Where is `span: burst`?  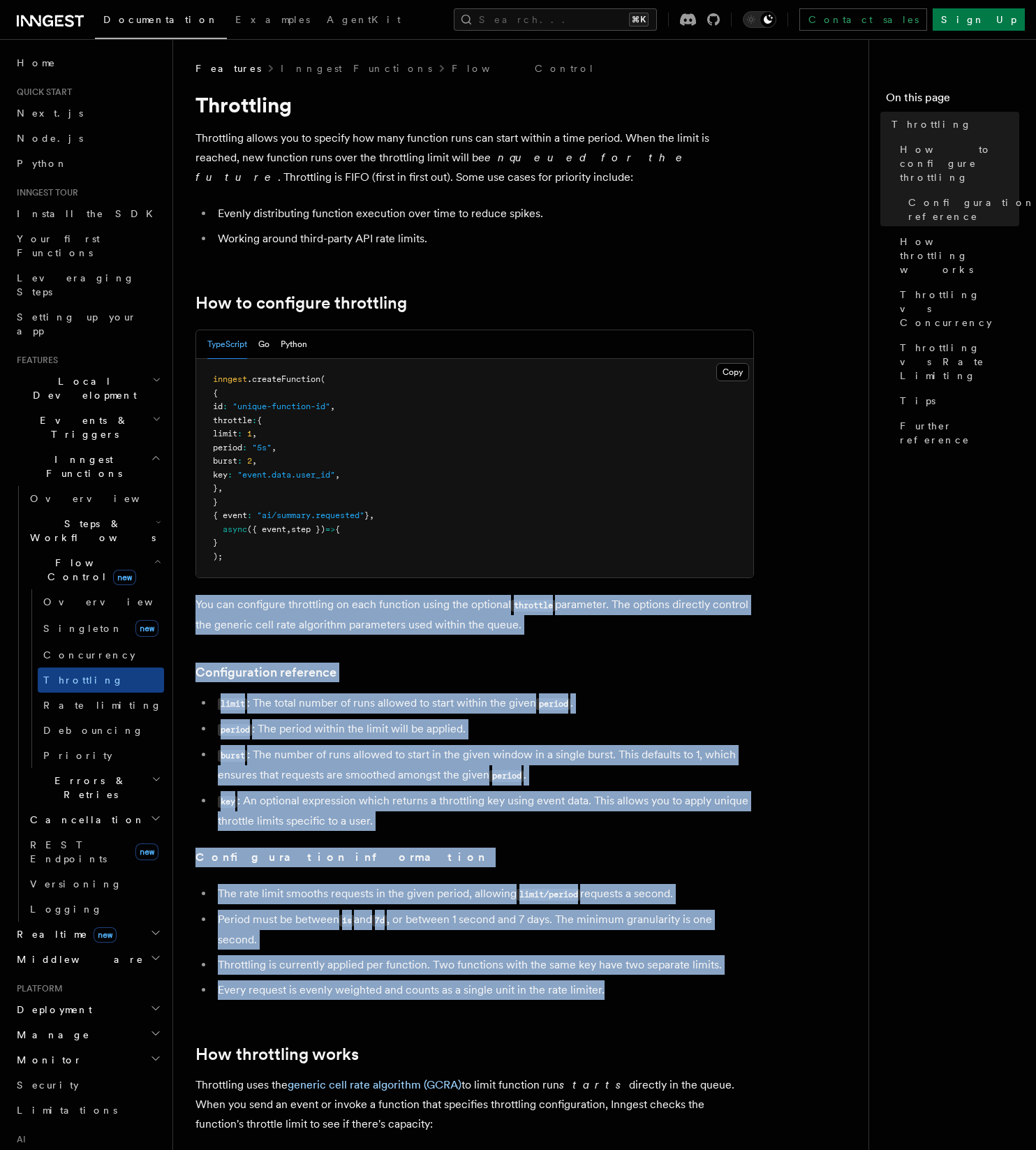
span: burst is located at coordinates (225, 461).